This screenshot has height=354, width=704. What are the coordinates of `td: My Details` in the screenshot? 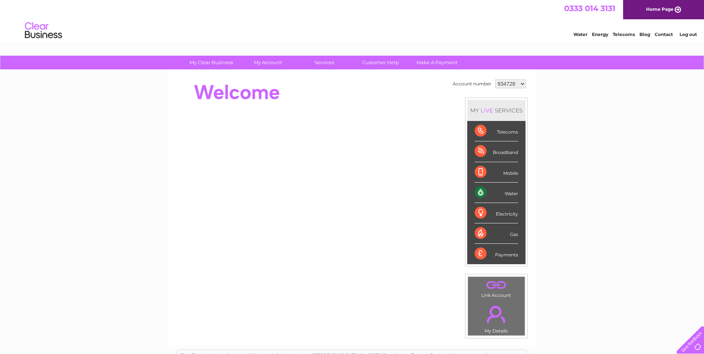 It's located at (496, 318).